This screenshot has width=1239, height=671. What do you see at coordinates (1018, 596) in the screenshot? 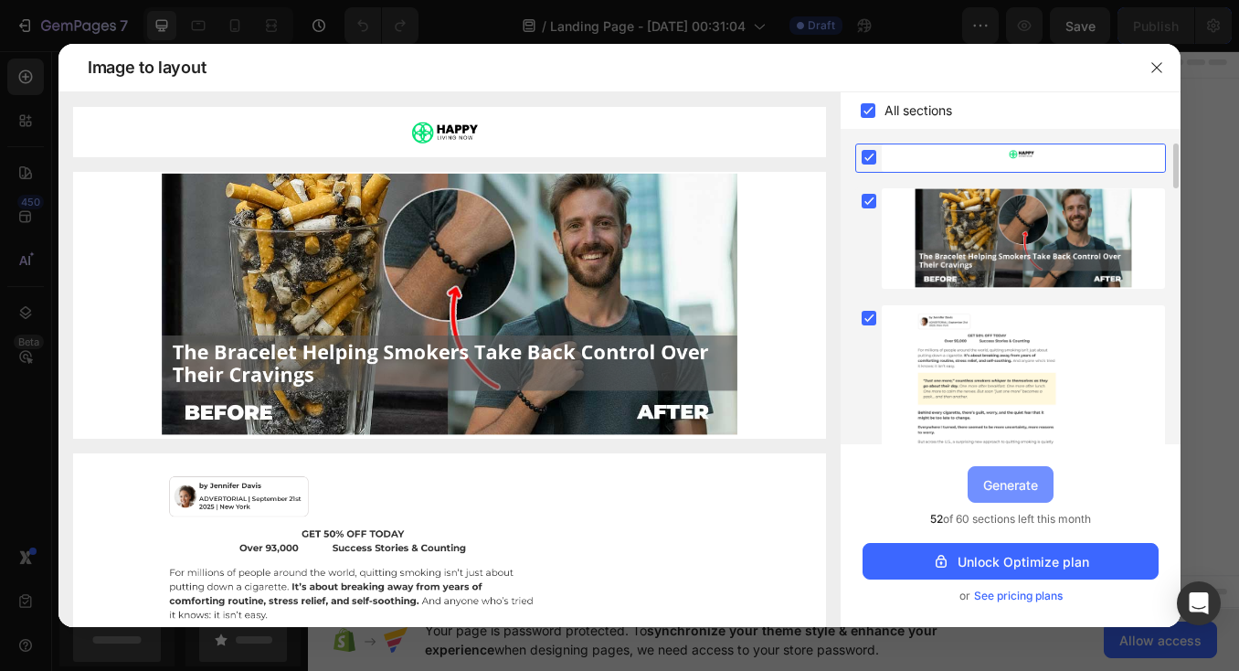
I see `span: See pricing plans` at bounding box center [1018, 596].